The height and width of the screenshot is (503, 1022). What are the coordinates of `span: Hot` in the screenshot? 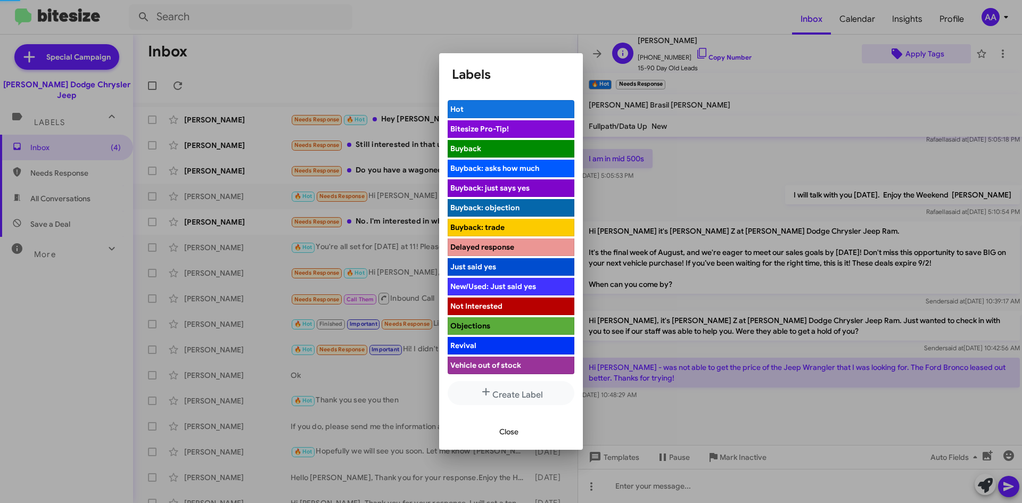 It's located at (457, 109).